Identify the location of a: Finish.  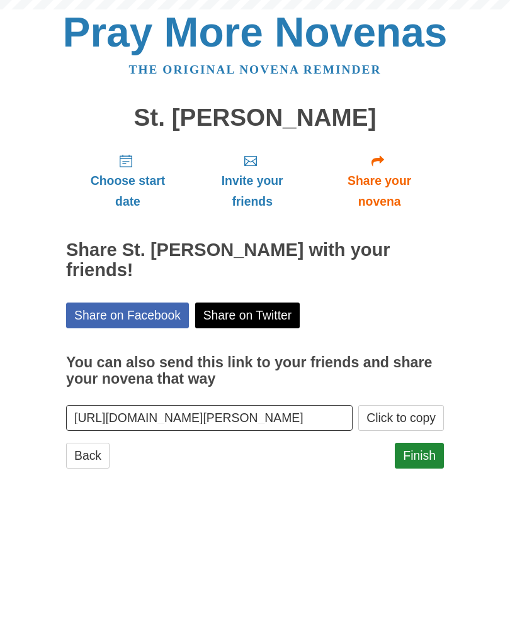
(419, 456).